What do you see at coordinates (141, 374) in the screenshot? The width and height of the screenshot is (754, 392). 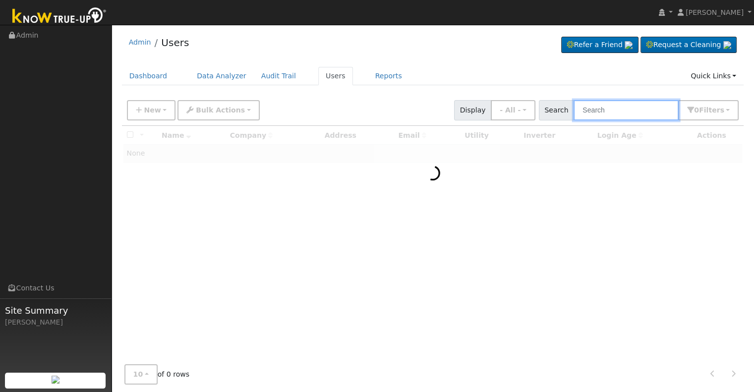 I see `button: 10` at bounding box center [141, 374].